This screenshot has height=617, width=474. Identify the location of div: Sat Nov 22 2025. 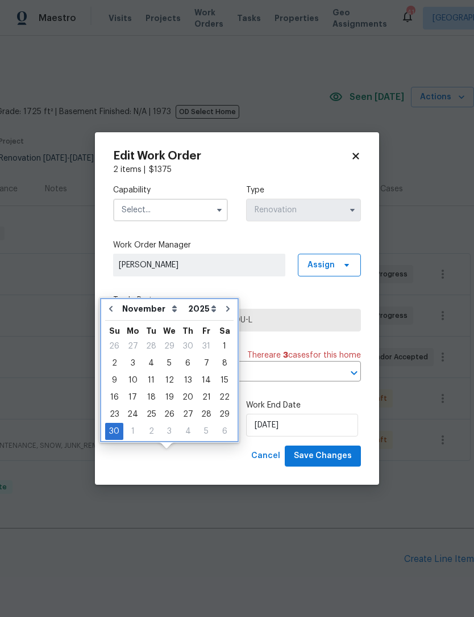
(224, 398).